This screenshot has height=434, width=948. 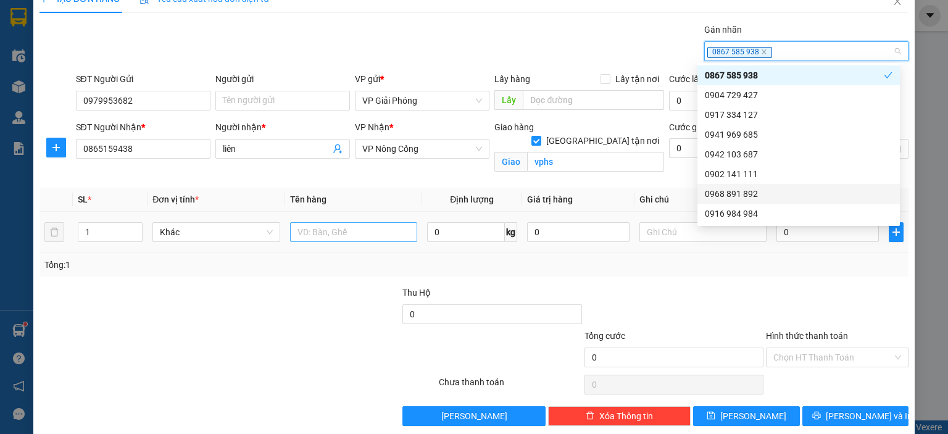 I want to click on input: Ghi Chú, so click(x=703, y=232).